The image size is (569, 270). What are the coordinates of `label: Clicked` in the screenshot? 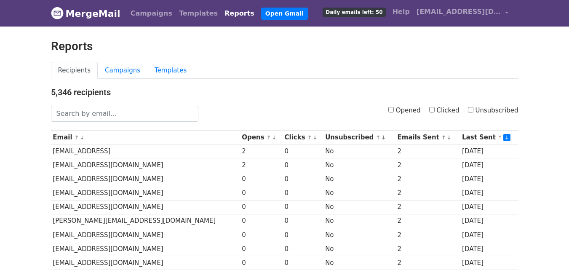 It's located at (444, 110).